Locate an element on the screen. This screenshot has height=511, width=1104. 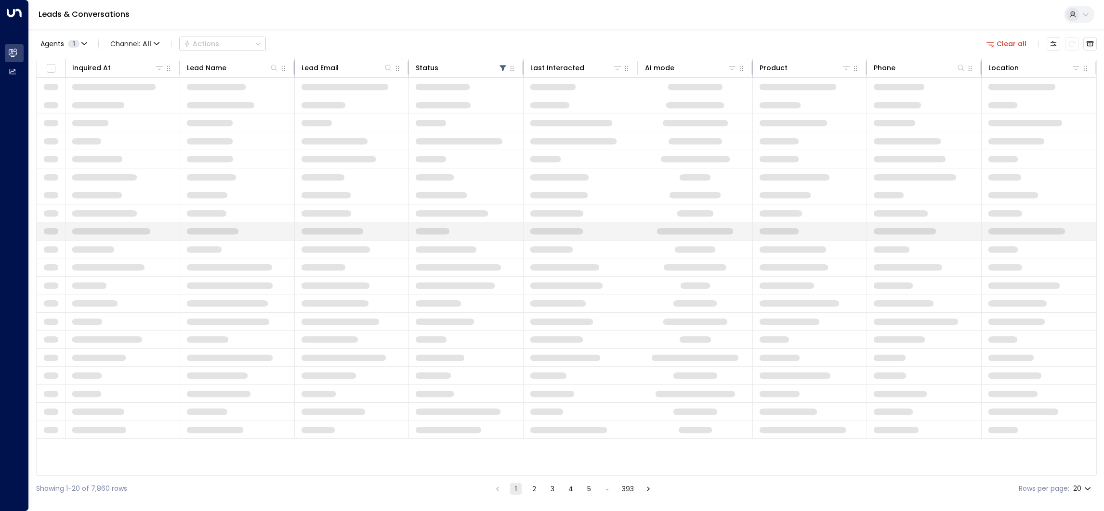
a: Leads & Conversations is located at coordinates (84, 14).